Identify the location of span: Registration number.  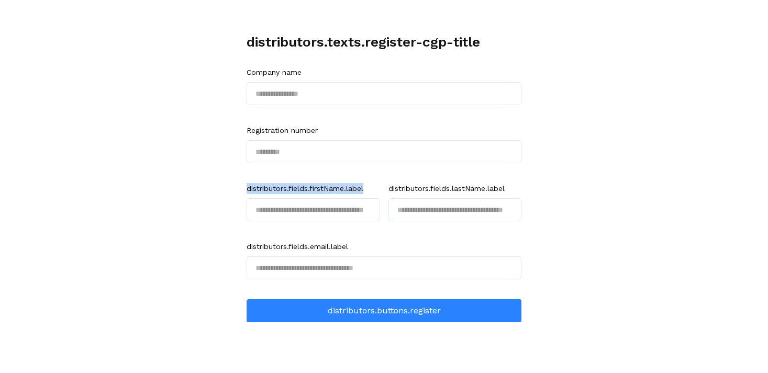
(282, 130).